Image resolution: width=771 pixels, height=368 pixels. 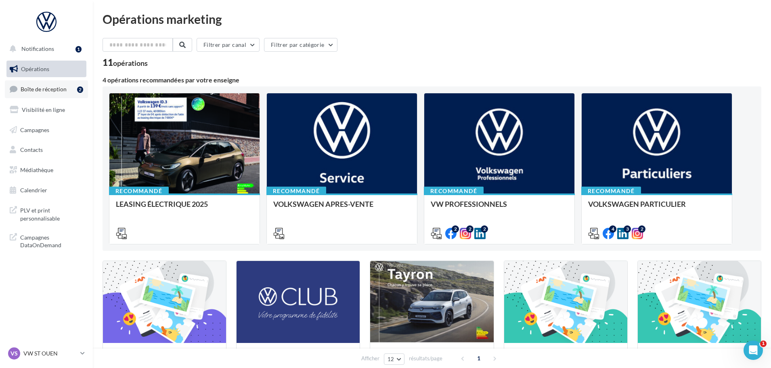 What do you see at coordinates (301, 45) in the screenshot?
I see `button: Filtrer par catégorie` at bounding box center [301, 45].